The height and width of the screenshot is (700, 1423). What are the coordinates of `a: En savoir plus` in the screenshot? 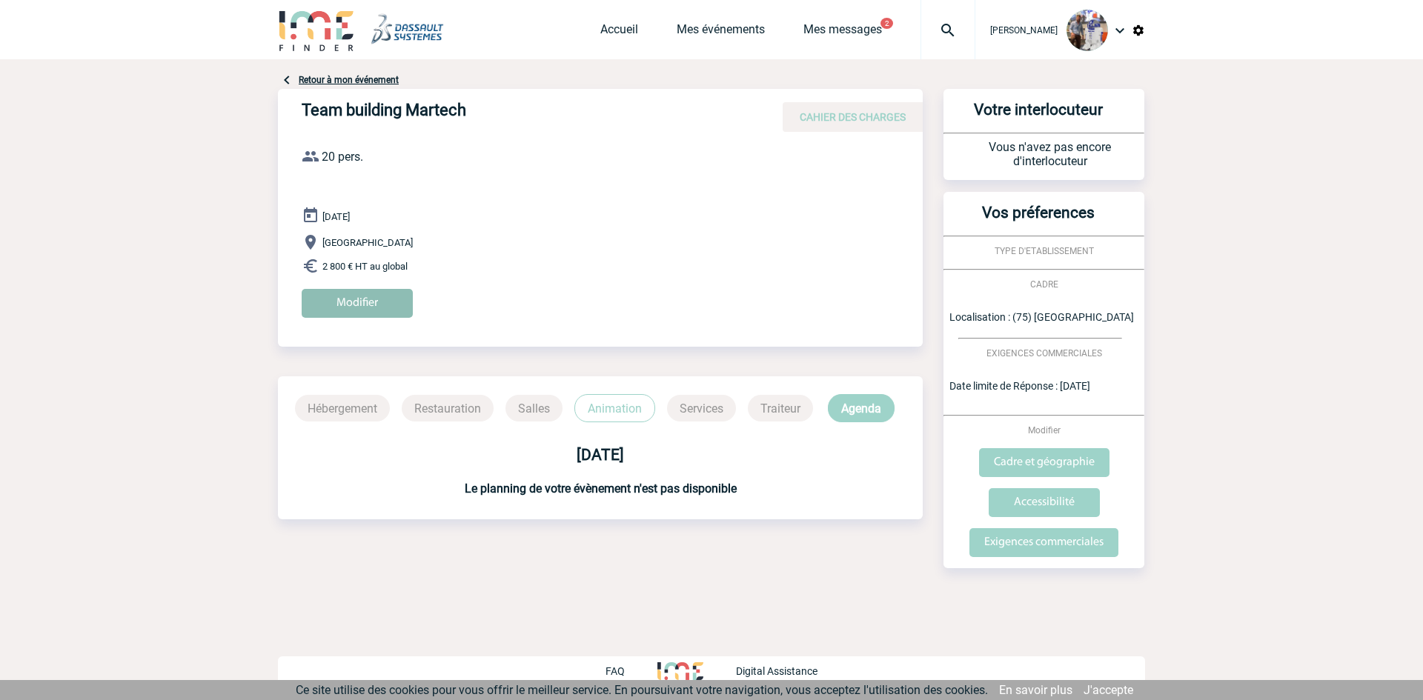 It's located at (1035, 690).